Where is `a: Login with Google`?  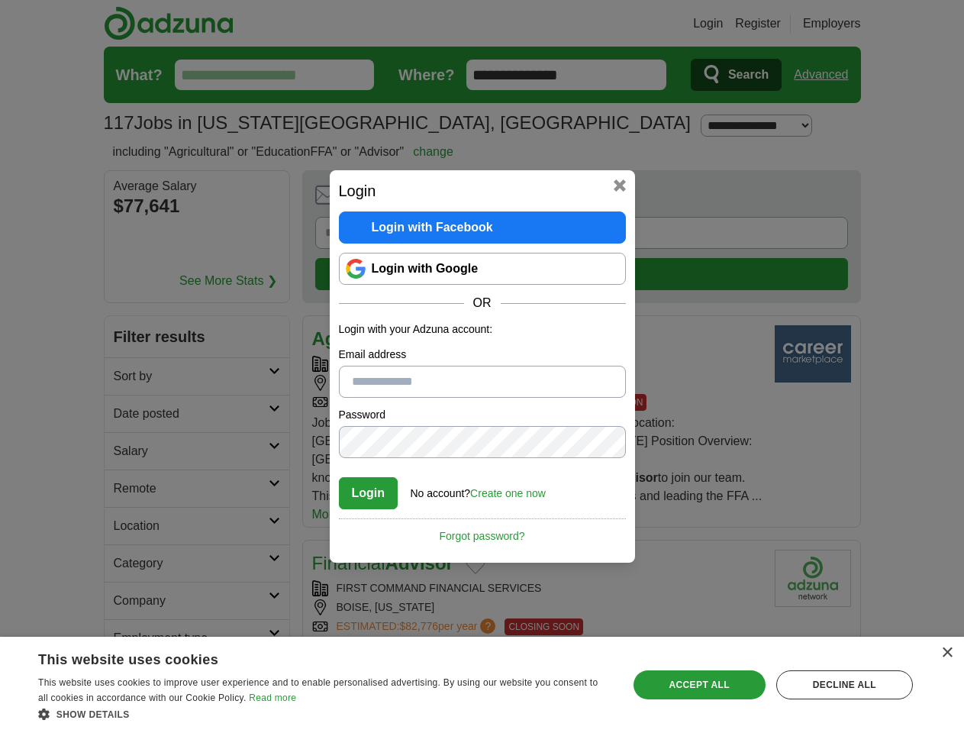 a: Login with Google is located at coordinates (482, 269).